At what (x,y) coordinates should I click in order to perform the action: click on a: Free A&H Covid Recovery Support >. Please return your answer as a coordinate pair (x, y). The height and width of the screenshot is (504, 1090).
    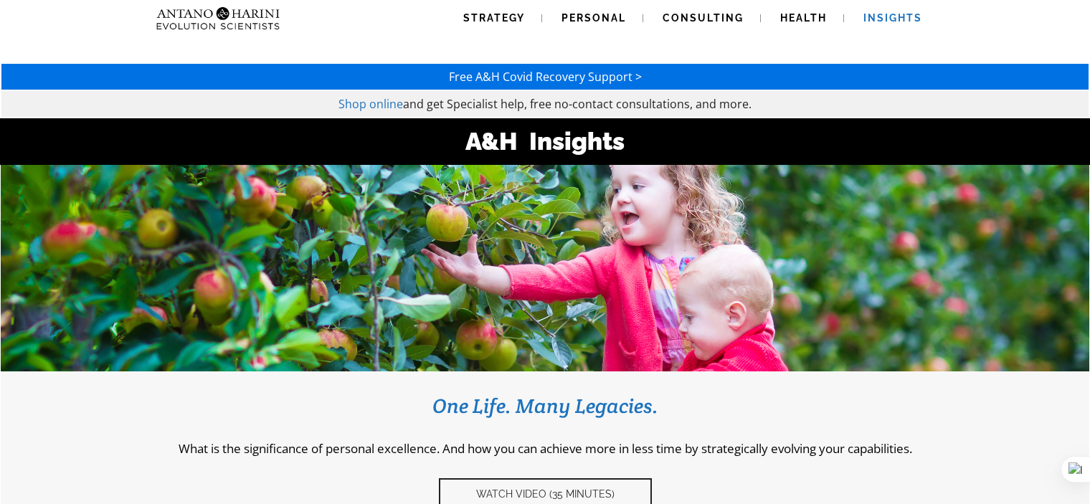
    Looking at the image, I should click on (545, 77).